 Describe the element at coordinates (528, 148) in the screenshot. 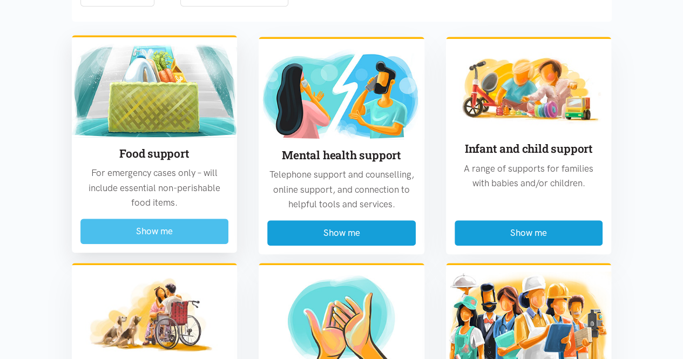

I see `h3: Infant and child support` at that location.